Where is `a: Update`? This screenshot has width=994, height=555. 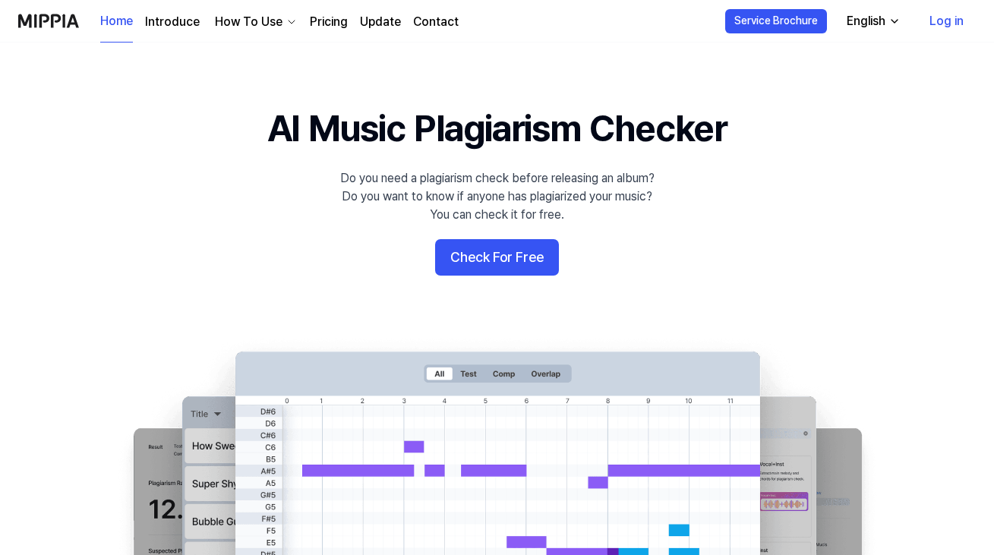 a: Update is located at coordinates (380, 22).